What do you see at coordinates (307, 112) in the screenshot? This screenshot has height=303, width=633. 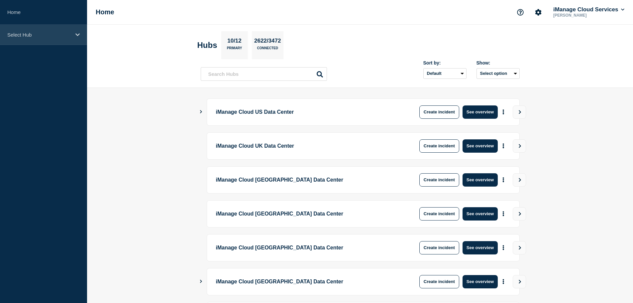 I see `p: iManage Cloud US Data Center` at bounding box center [307, 112].